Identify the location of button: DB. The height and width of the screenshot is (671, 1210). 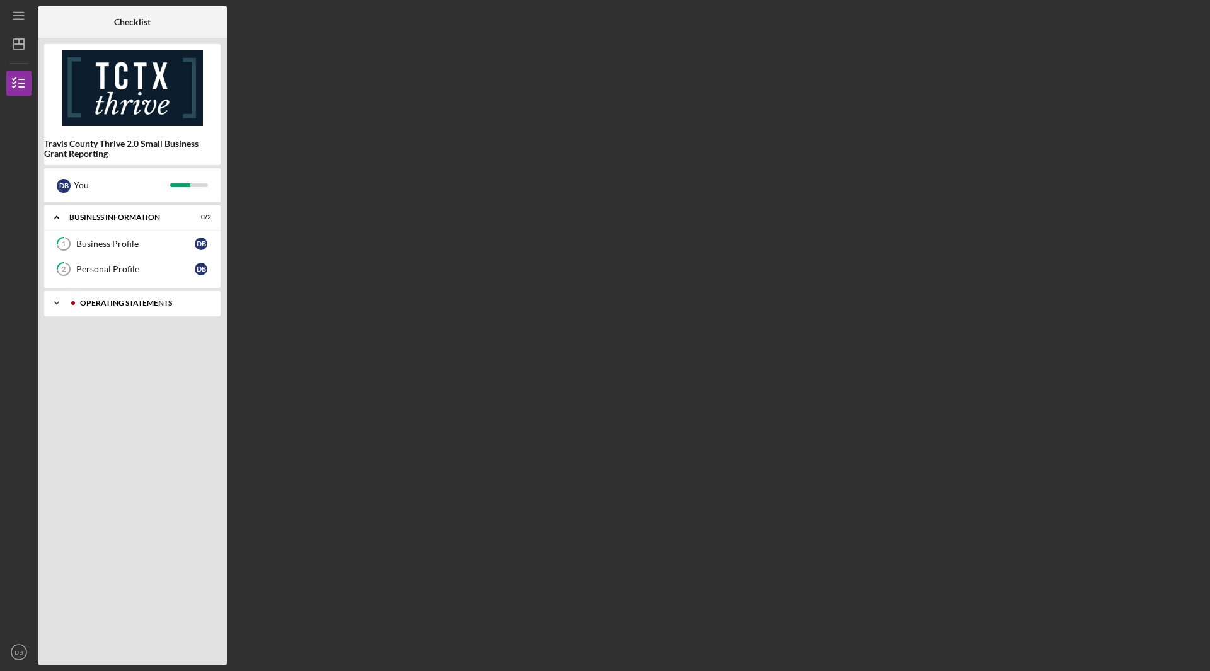
(19, 652).